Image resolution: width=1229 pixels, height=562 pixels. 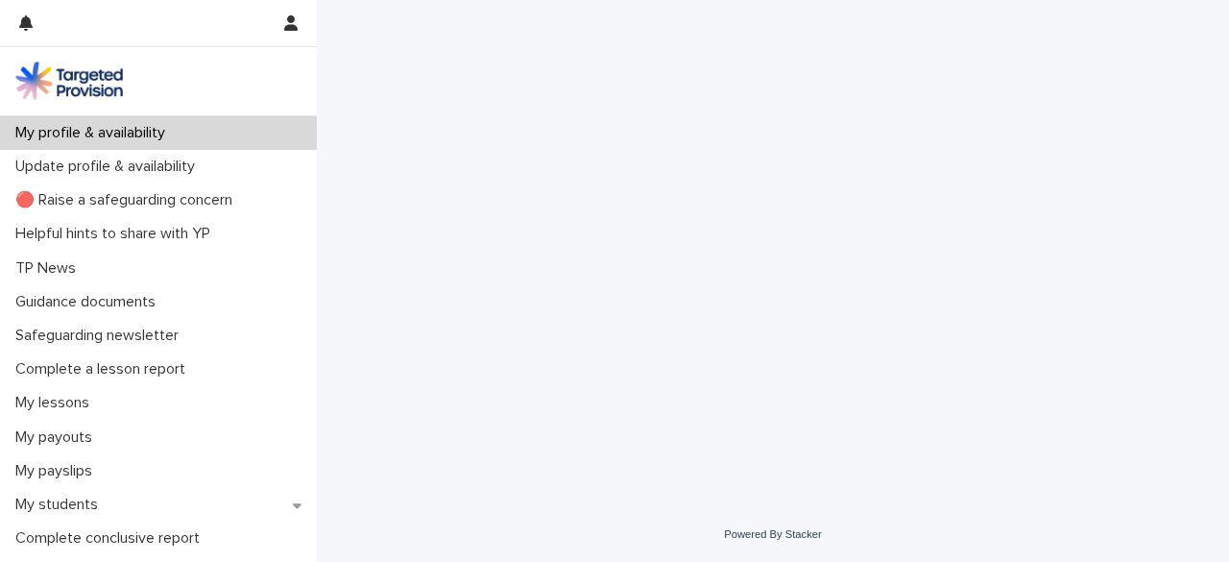 I want to click on p: Complete conclusive report, so click(x=111, y=538).